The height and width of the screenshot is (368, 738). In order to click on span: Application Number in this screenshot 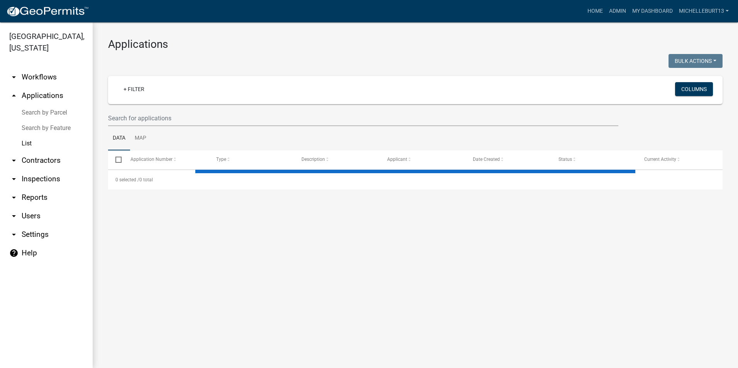, I will do `click(151, 159)`.